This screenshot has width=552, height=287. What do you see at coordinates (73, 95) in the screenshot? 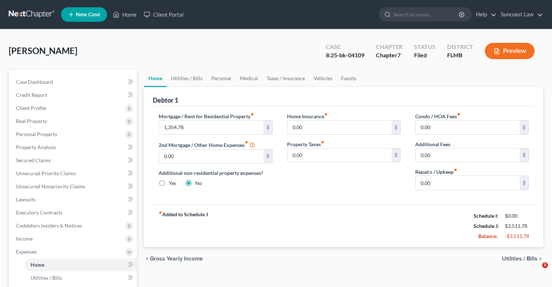
I see `a: Credit Report` at bounding box center [73, 95].